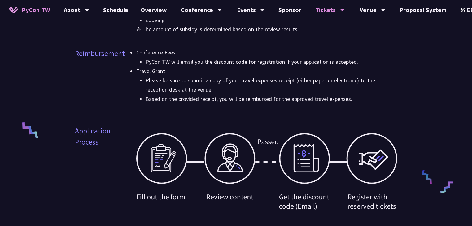  I want to click on span: PyCon TW, so click(36, 10).